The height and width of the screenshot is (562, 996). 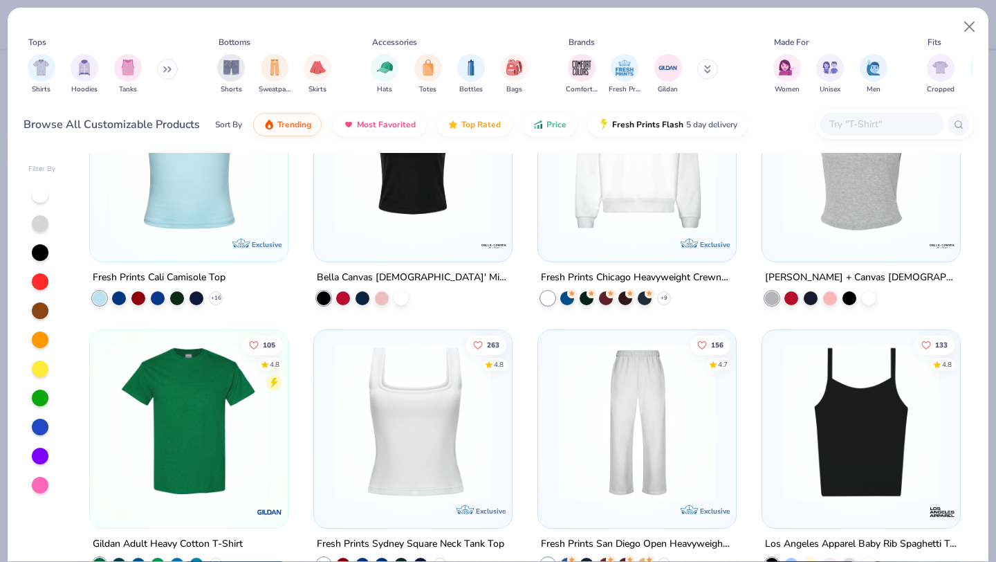 What do you see at coordinates (428, 74) in the screenshot?
I see `div: filter for Totes` at bounding box center [428, 74].